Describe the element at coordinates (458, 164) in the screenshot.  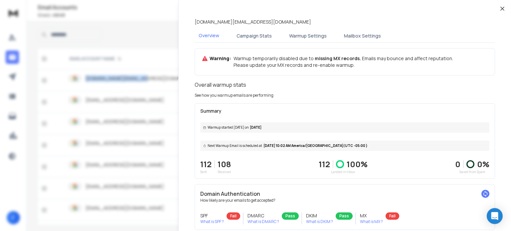
I see `strong: 0` at that location.